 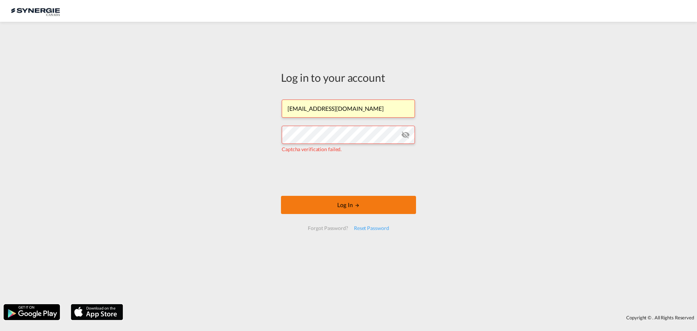 What do you see at coordinates (406, 135) in the screenshot?
I see `md-icon: icon-eye-off` at bounding box center [406, 135].